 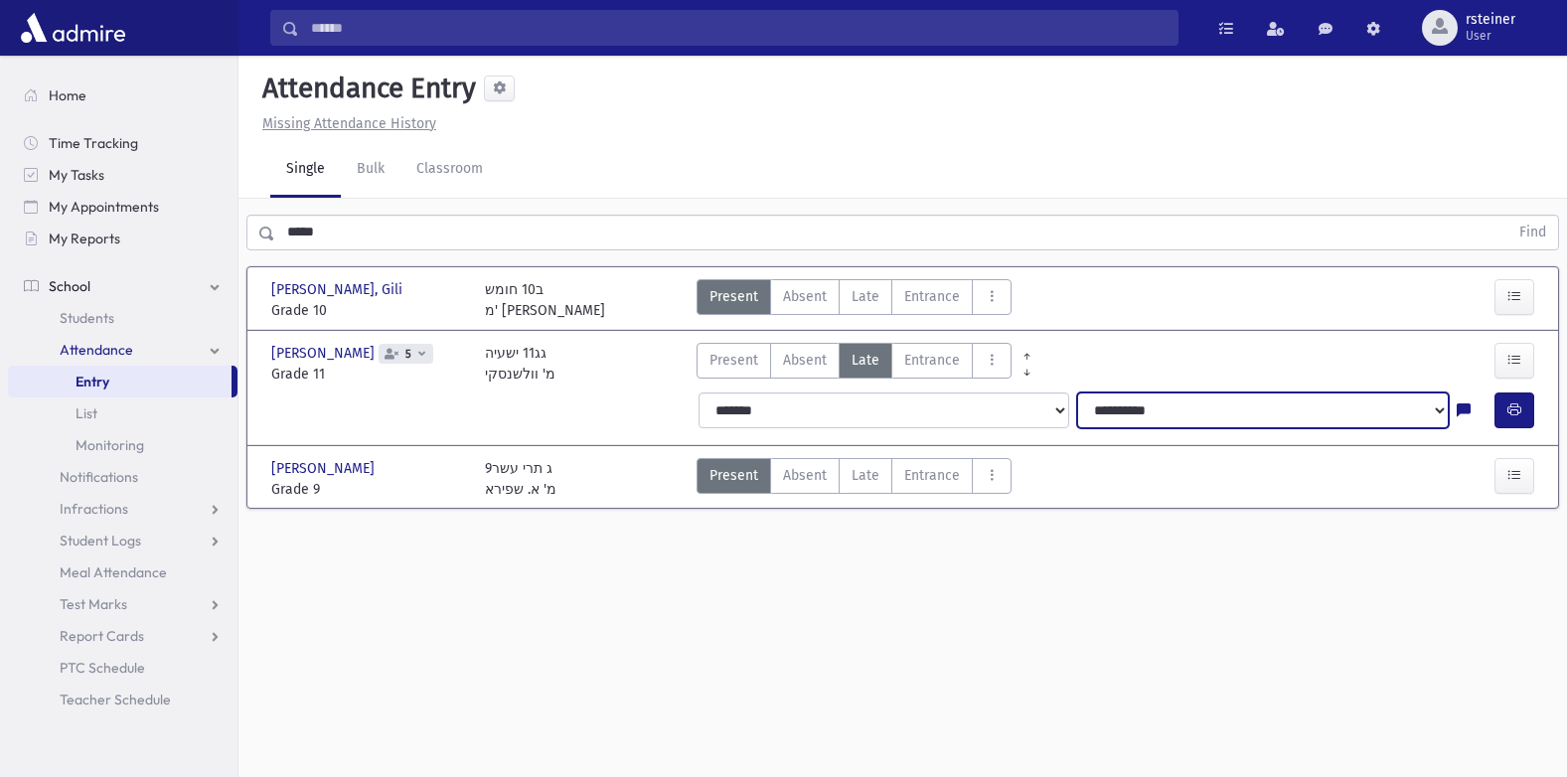 I want to click on u: Missing Attendance History, so click(x=349, y=123).